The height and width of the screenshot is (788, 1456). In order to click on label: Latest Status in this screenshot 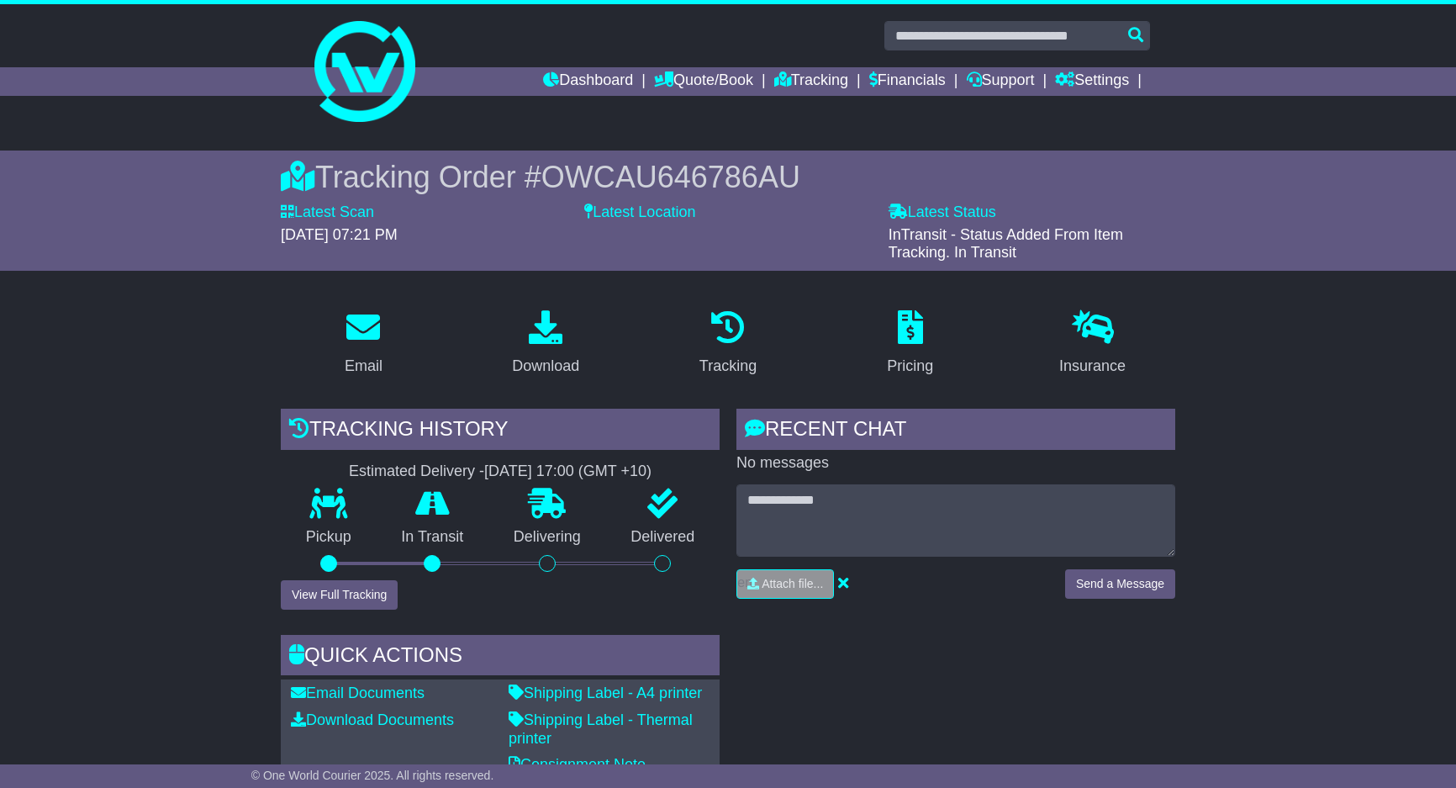, I will do `click(942, 213)`.